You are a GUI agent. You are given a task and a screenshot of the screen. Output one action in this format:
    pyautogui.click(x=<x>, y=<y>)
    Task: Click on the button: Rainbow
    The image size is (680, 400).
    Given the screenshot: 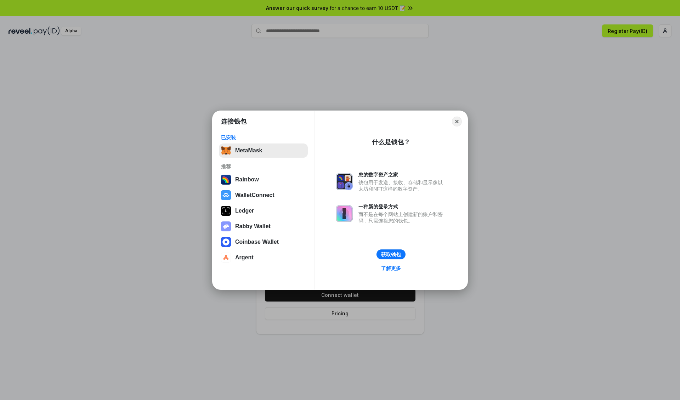 What is the action you would take?
    pyautogui.click(x=263, y=179)
    